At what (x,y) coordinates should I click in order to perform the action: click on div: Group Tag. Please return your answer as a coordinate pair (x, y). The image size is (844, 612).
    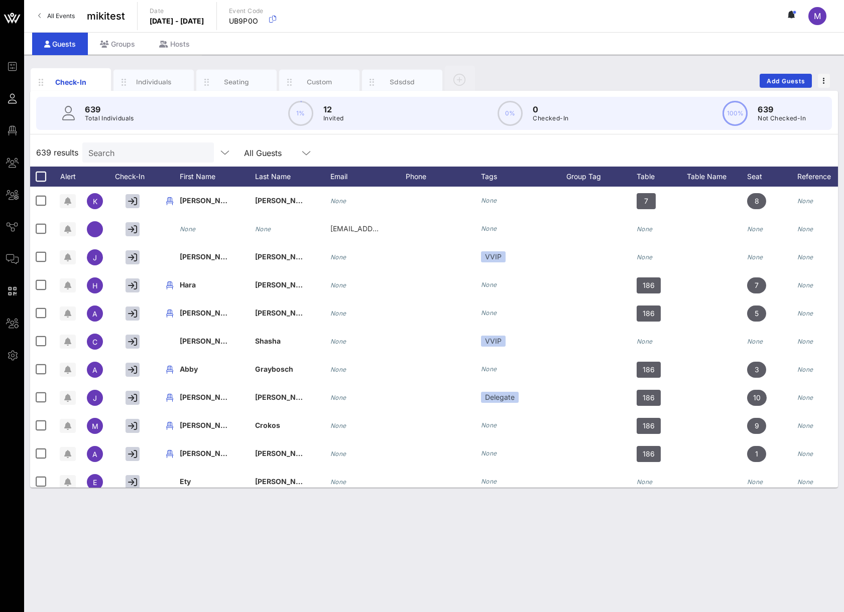
    Looking at the image, I should click on (601, 177).